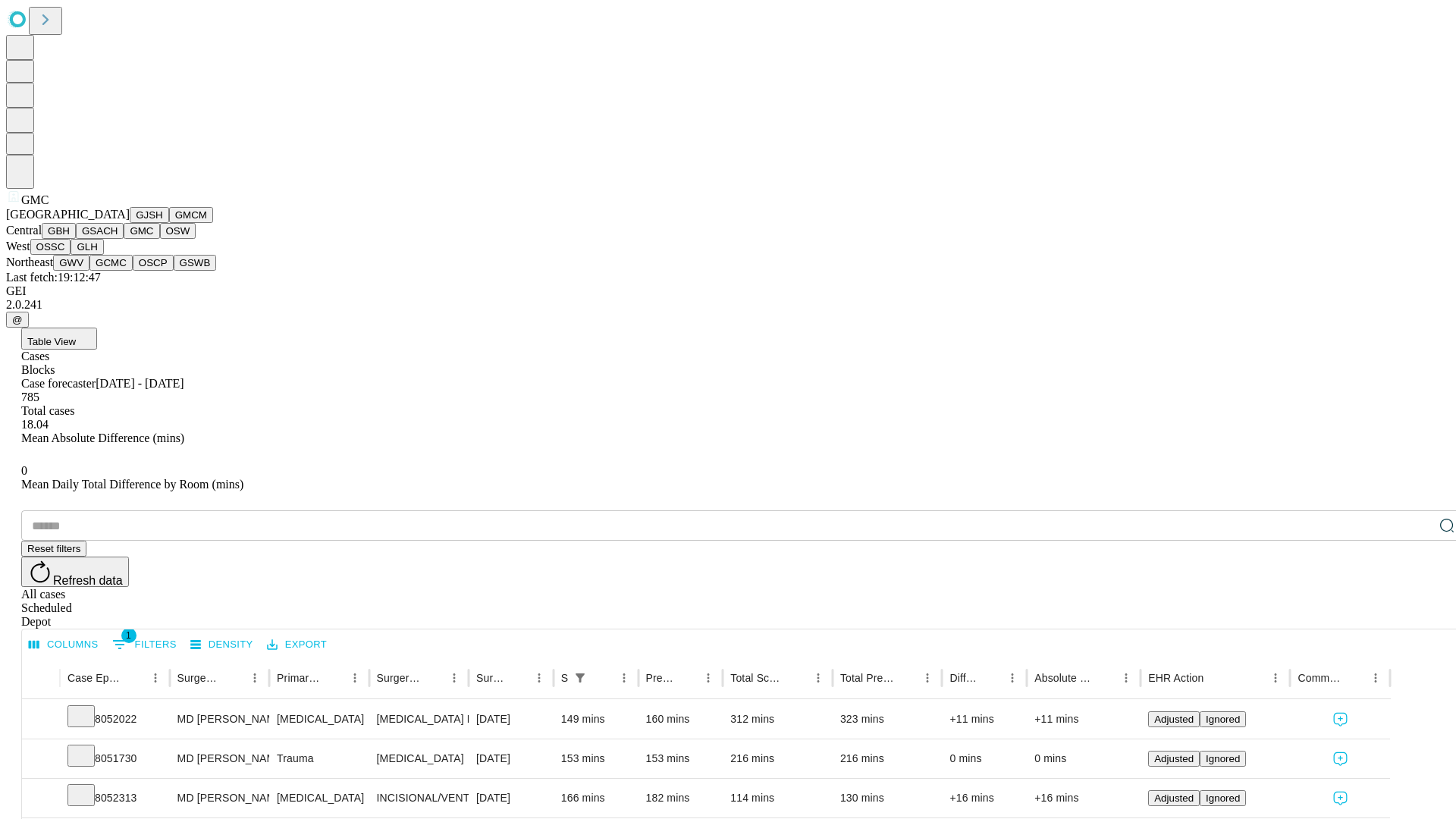  Describe the element at coordinates (778, 719) in the screenshot. I see `div: 312 mins` at that location.